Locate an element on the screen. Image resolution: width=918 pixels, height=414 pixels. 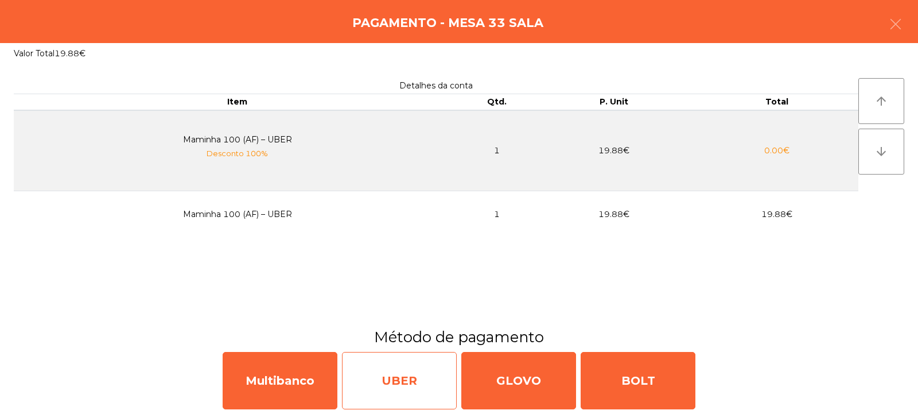
button: arrow_upward is located at coordinates (881, 101).